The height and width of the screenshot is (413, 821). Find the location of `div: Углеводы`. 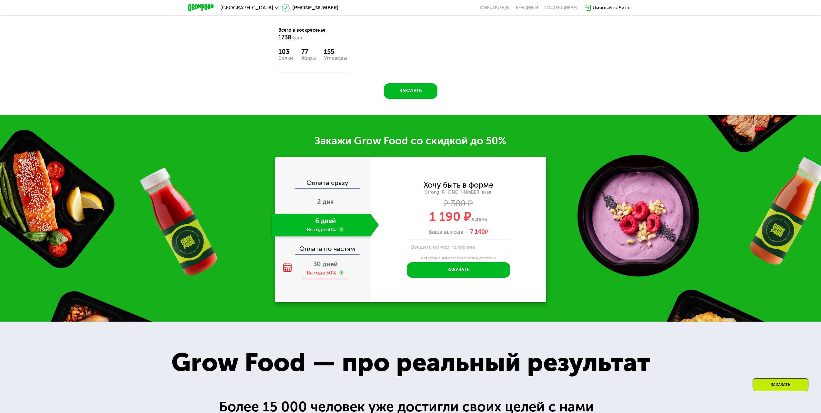

div: Углеводы is located at coordinates (335, 58).